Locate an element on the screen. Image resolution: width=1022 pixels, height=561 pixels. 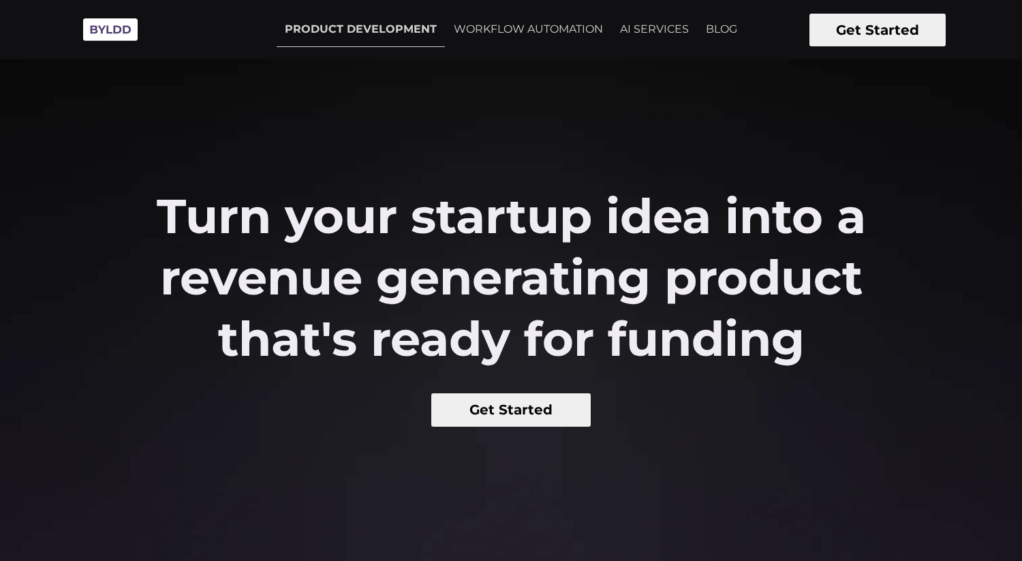
a: WORKFLOW AUTOMATION is located at coordinates (528, 29).